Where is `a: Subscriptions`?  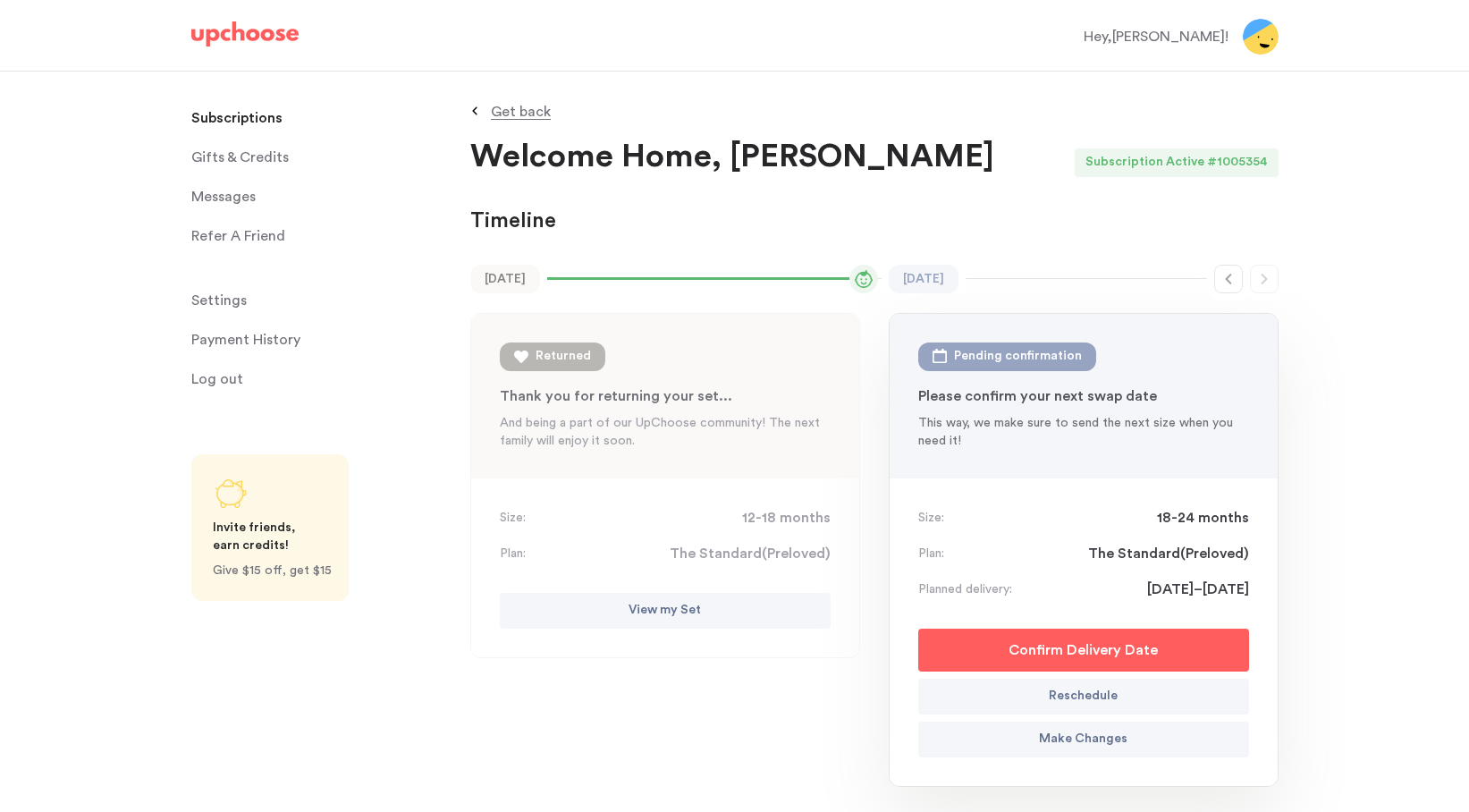
a: Subscriptions is located at coordinates (320, 118).